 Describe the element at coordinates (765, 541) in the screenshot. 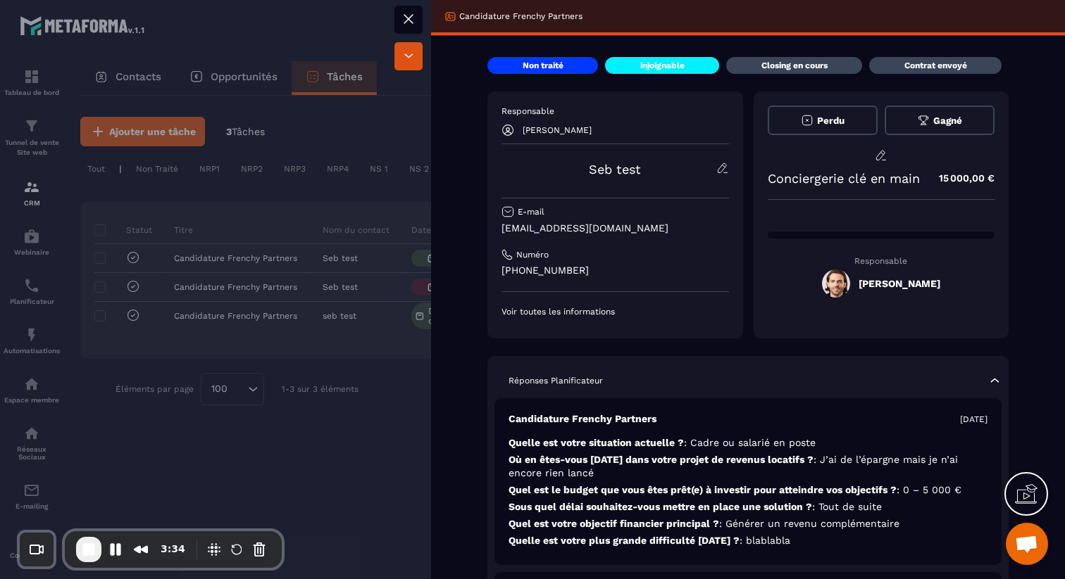

I see `span: : blablabla` at that location.